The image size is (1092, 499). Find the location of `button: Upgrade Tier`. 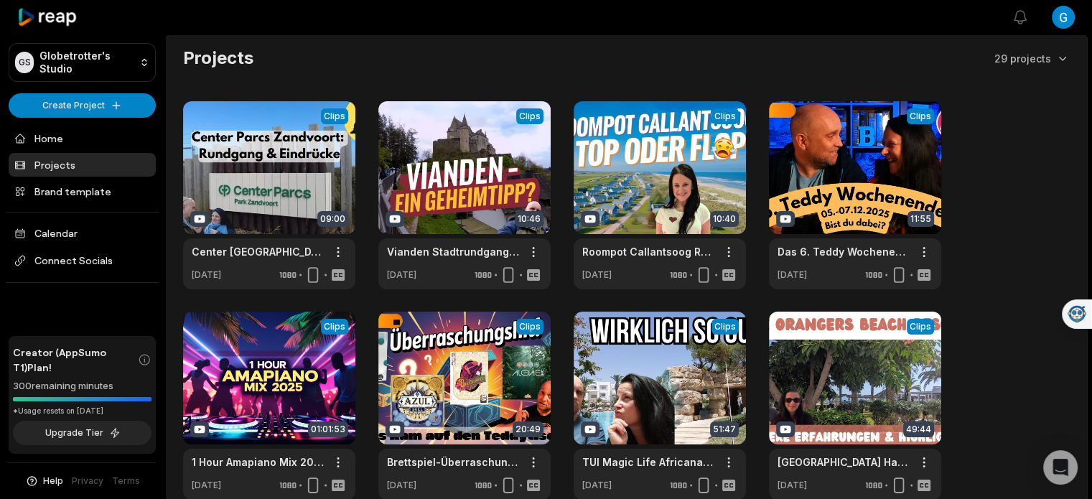

button: Upgrade Tier is located at coordinates (82, 433).